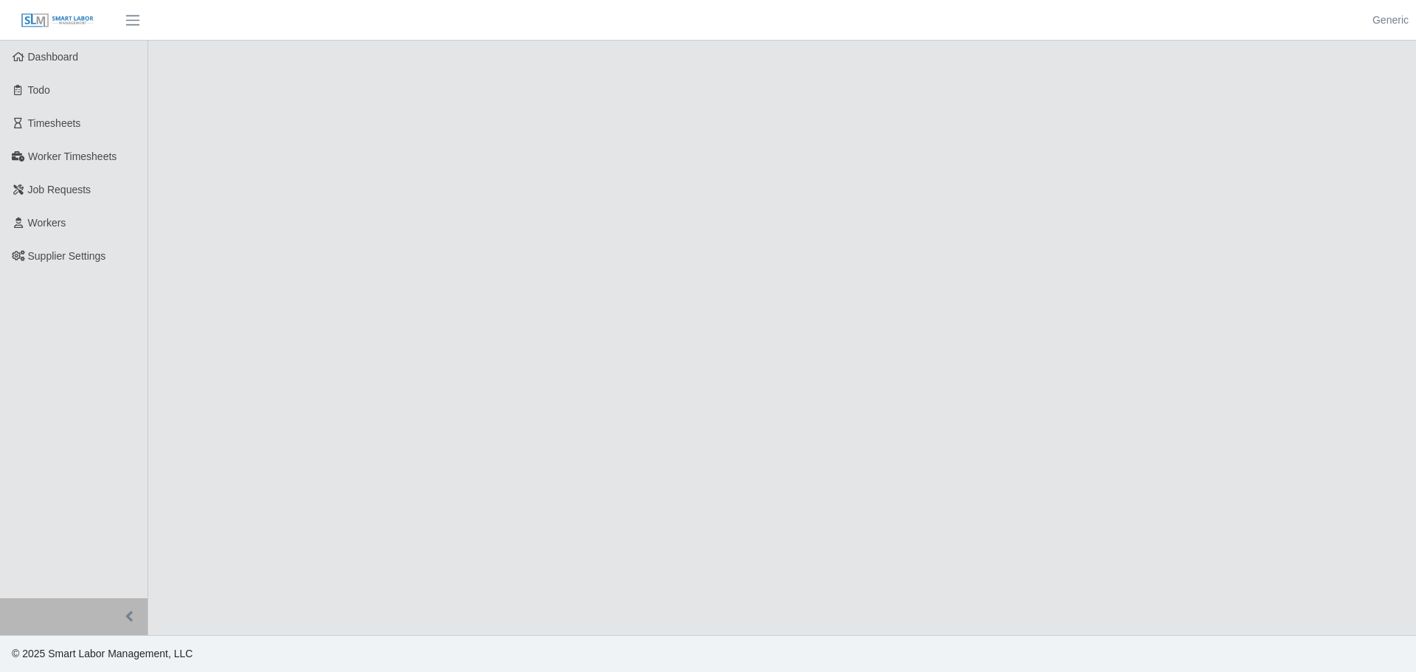 The image size is (1416, 672). Describe the element at coordinates (47, 223) in the screenshot. I see `span: Workers` at that location.